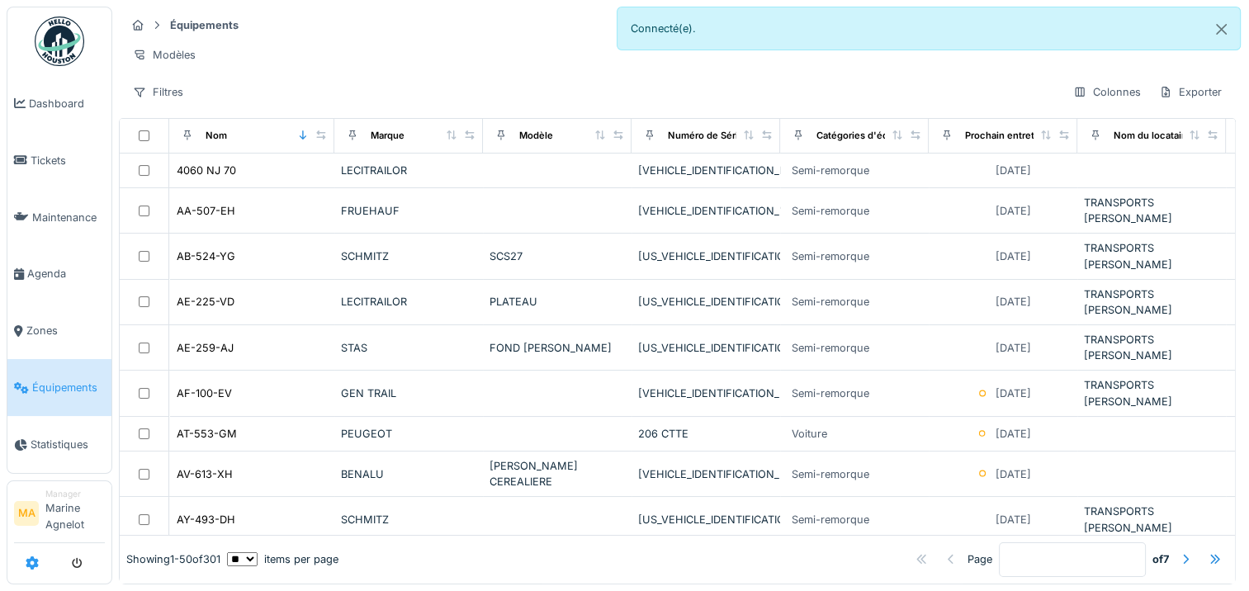 This screenshot has height=591, width=1249. Describe the element at coordinates (205, 474) in the screenshot. I see `div: AV-613-XH` at that location.